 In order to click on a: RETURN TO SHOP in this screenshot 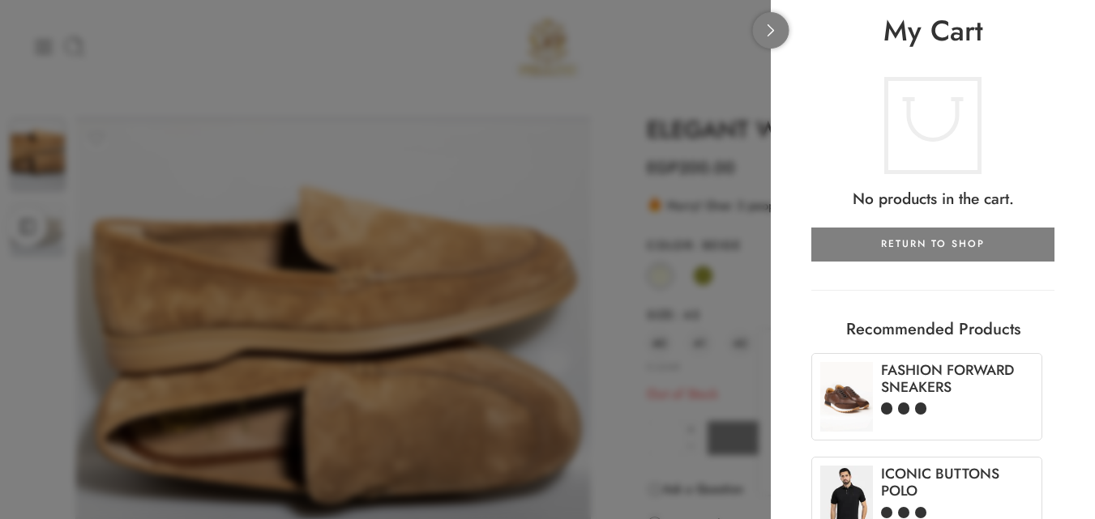, I will do `click(933, 245)`.